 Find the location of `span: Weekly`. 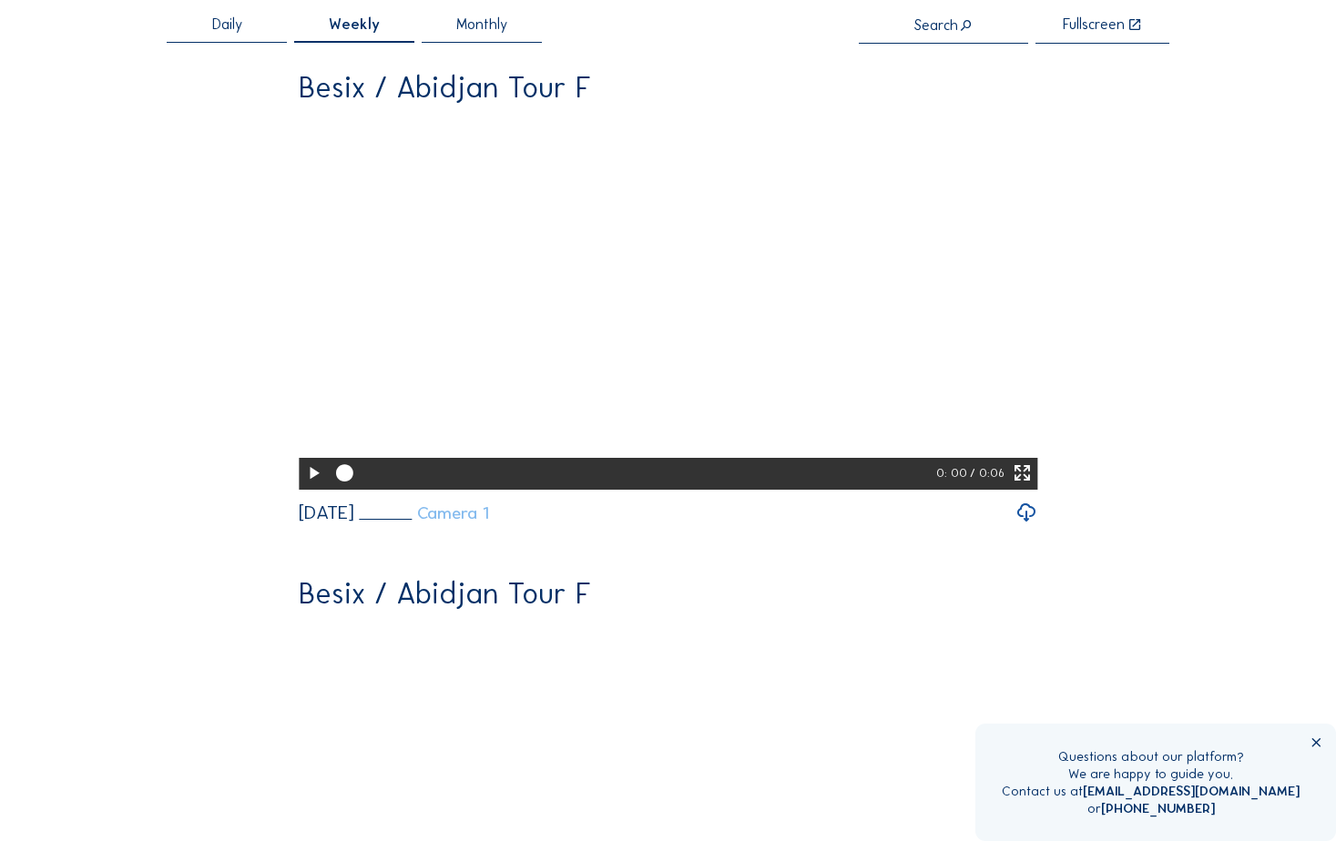

span: Weekly is located at coordinates (354, 25).